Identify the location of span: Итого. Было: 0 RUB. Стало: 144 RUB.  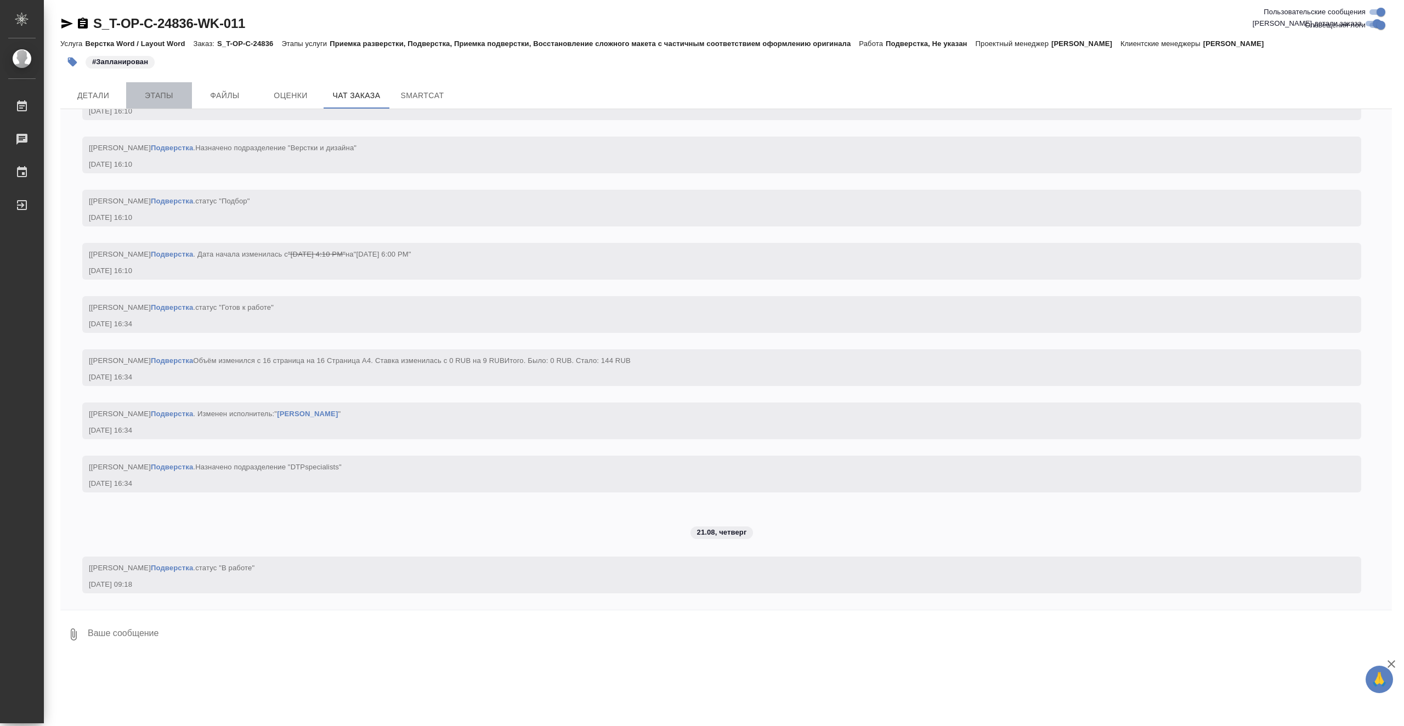
(568, 360).